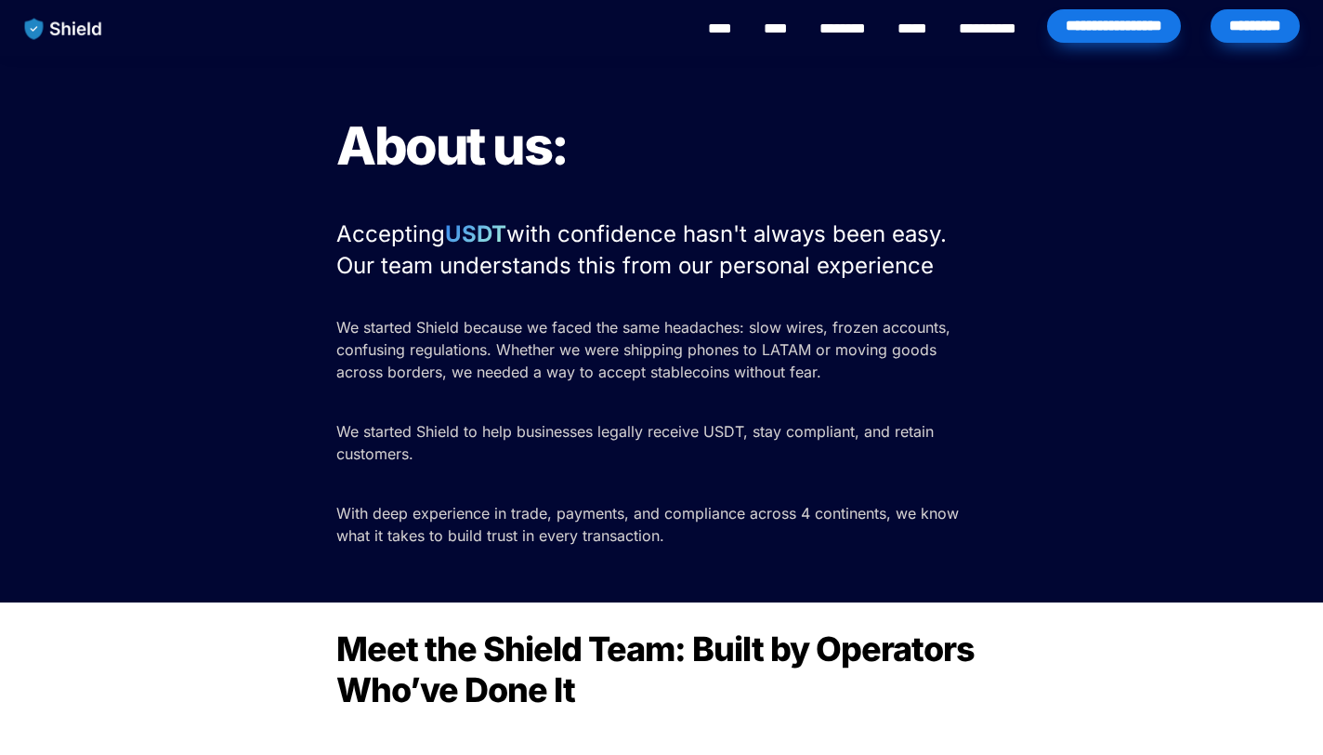 The height and width of the screenshot is (755, 1323). I want to click on span: Accepting, so click(390, 233).